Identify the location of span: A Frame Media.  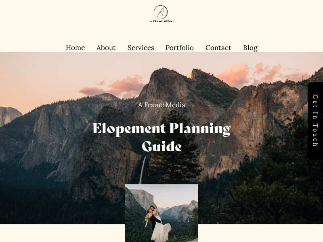
(161, 105).